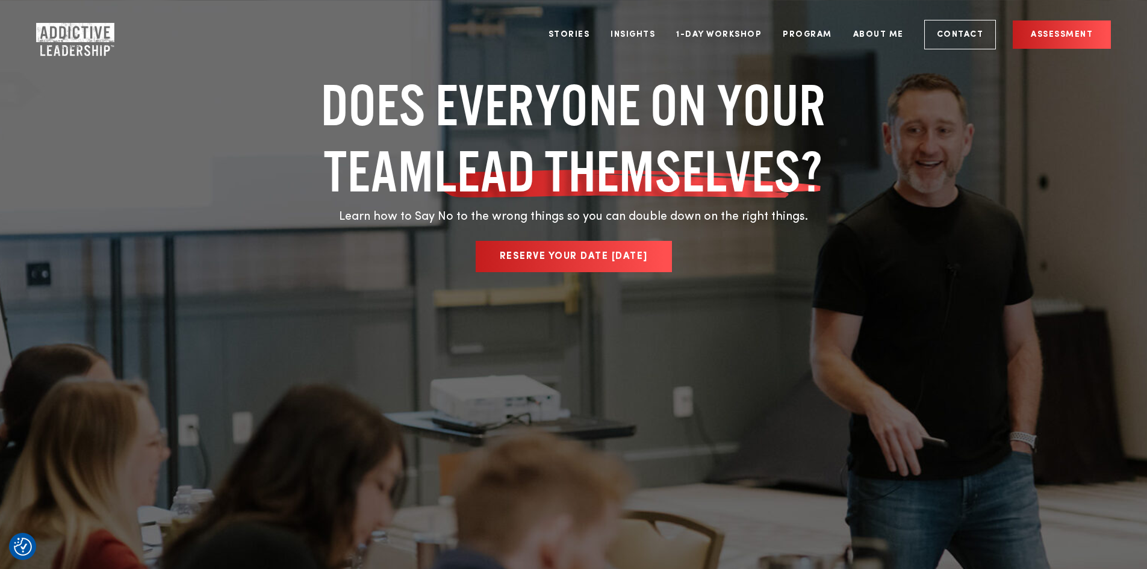 This screenshot has height=569, width=1147. I want to click on button: Consent Preferences, so click(23, 547).